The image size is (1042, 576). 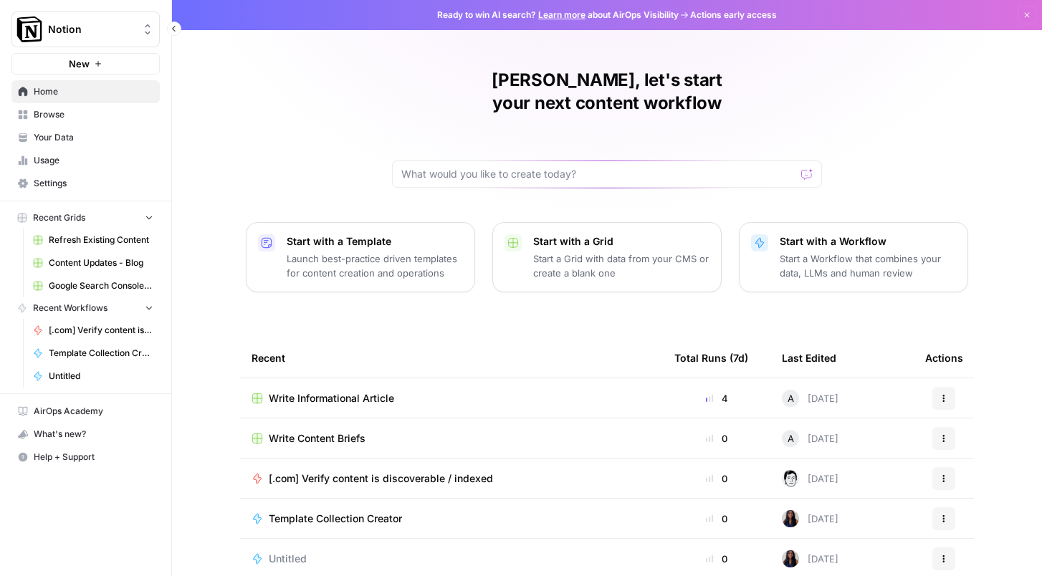 What do you see at coordinates (317, 439) in the screenshot?
I see `span: Write Content Briefs` at bounding box center [317, 439].